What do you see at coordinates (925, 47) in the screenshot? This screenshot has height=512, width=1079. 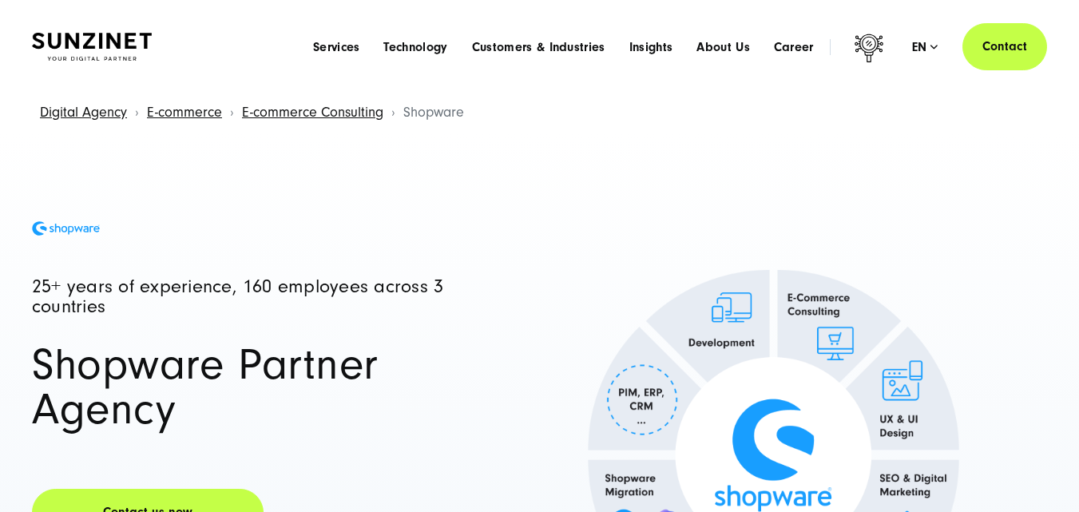 I see `div: en` at bounding box center [925, 47].